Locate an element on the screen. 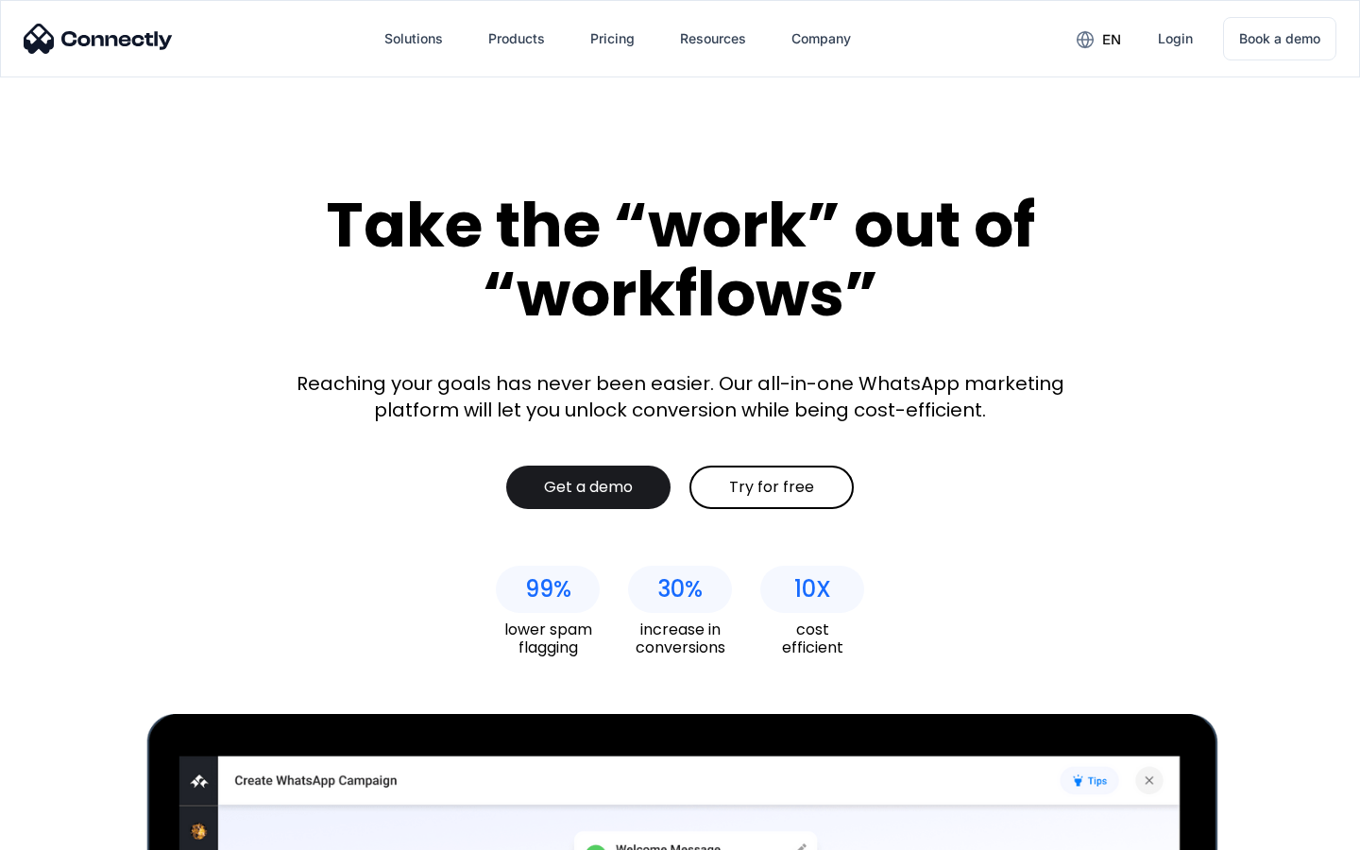  img: Connectly Logo is located at coordinates (98, 39).